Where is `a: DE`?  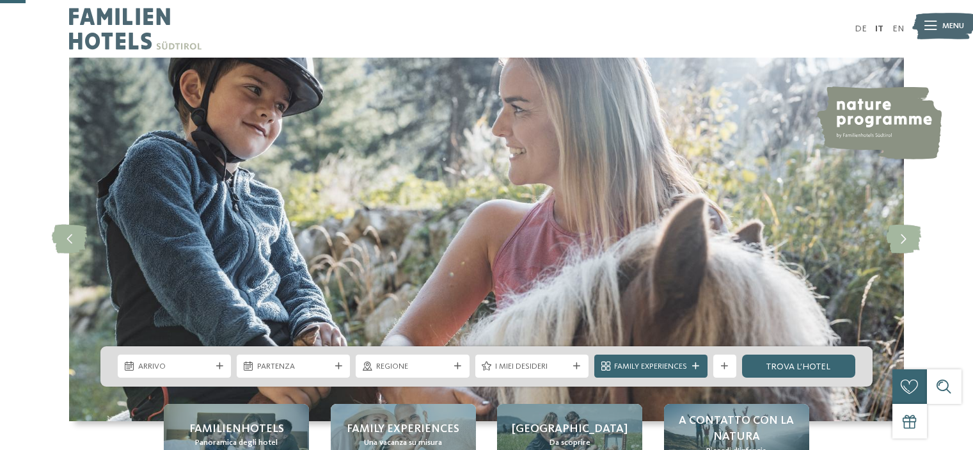 a: DE is located at coordinates (860, 29).